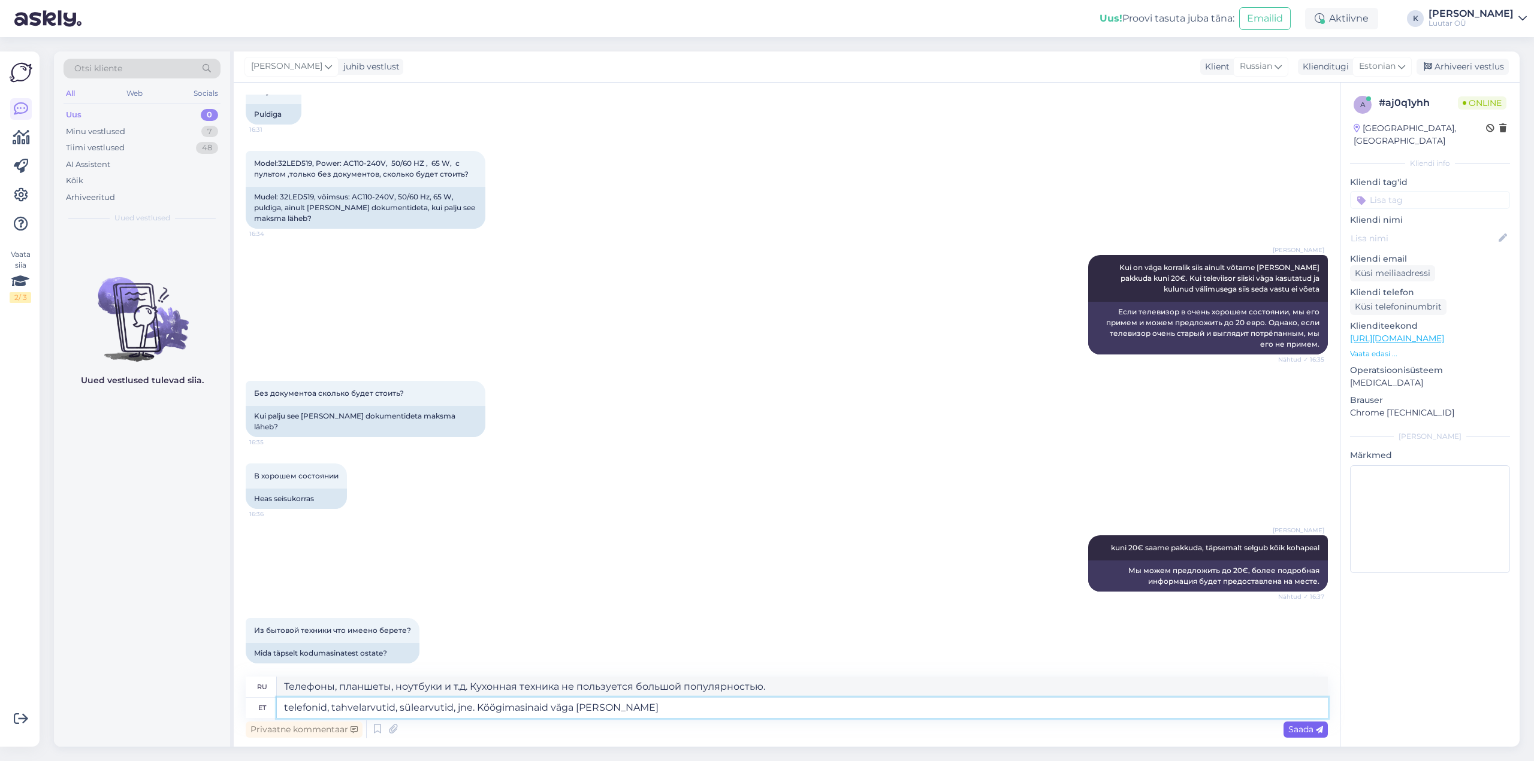  Describe the element at coordinates (1111, 18) in the screenshot. I see `b: Uus!` at that location.